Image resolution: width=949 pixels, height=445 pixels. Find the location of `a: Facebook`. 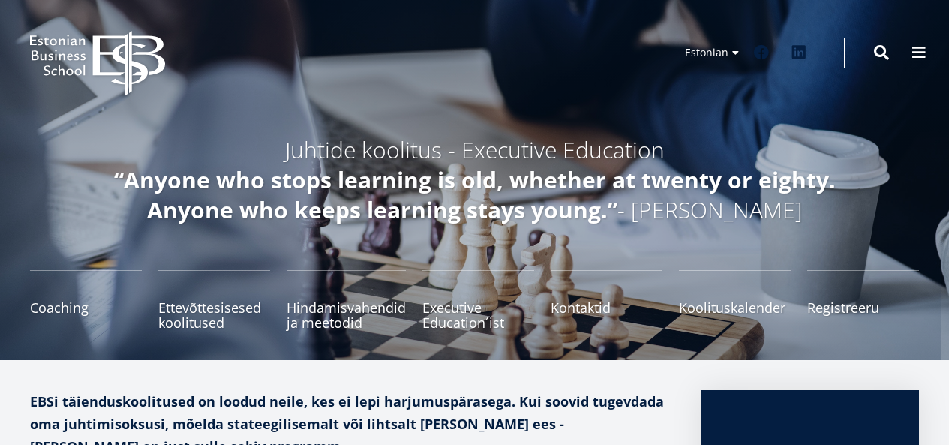

a: Facebook is located at coordinates (761, 52).